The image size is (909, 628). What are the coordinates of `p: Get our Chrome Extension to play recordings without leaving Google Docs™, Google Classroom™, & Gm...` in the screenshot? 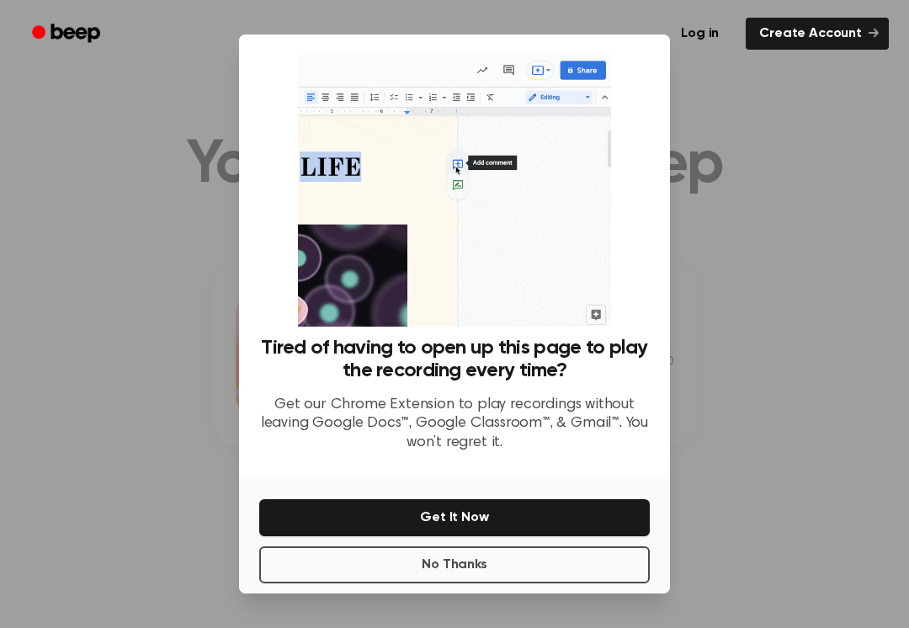 It's located at (454, 424).